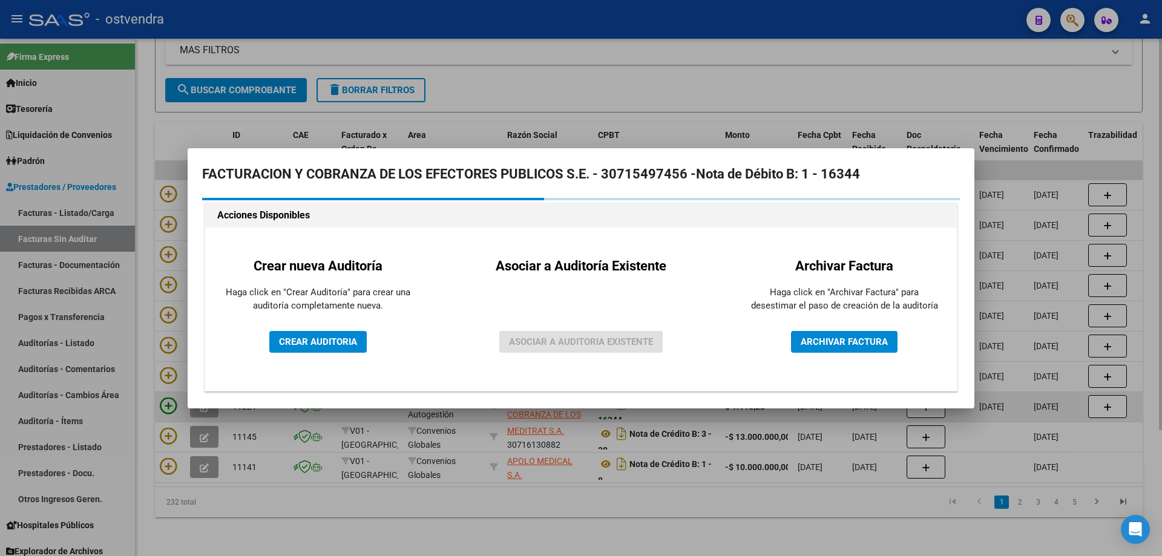  I want to click on span: CREAR AUDITORIA, so click(318, 342).